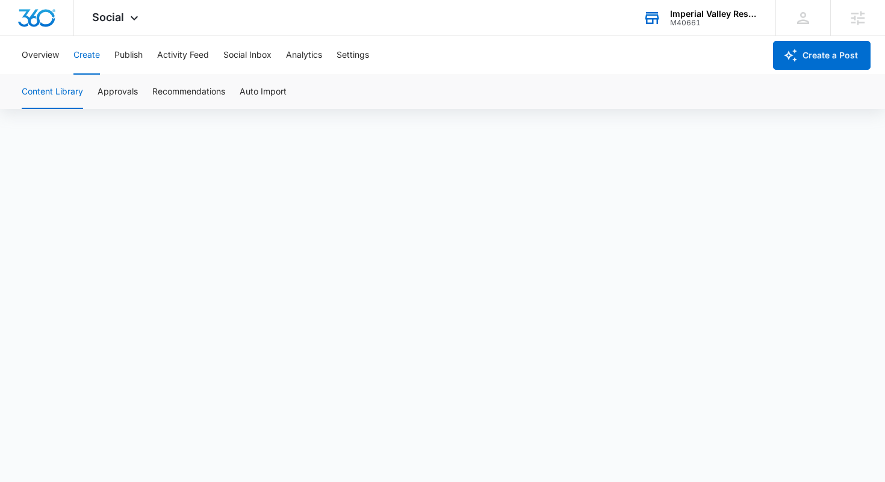 Image resolution: width=885 pixels, height=482 pixels. Describe the element at coordinates (87, 55) in the screenshot. I see `button: Create` at that location.